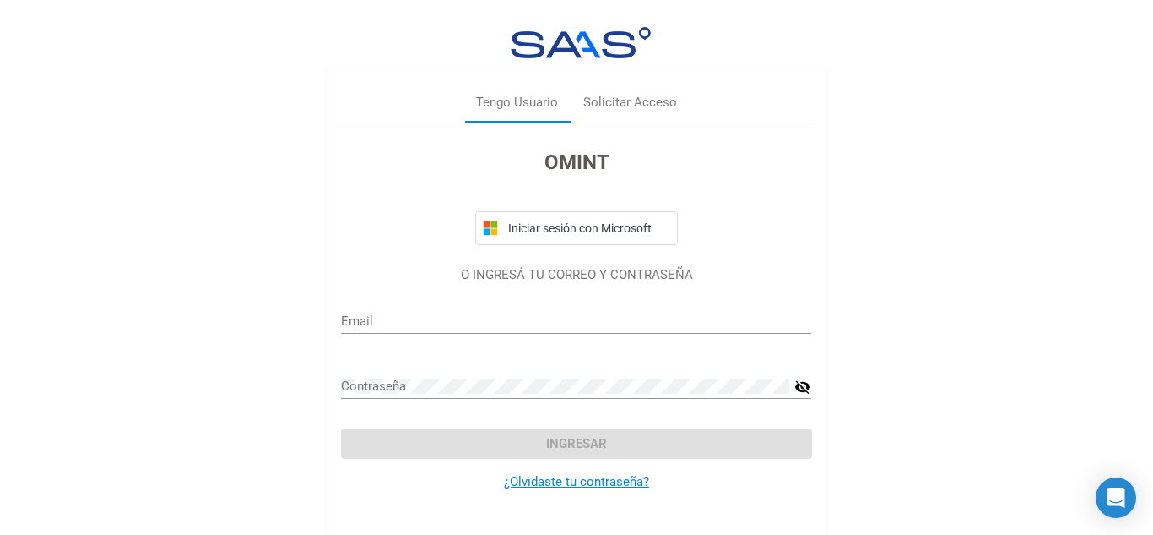 This screenshot has height=535, width=1153. Describe the element at coordinates (577, 481) in the screenshot. I see `a: ¿Olvidaste tu contraseña?` at that location.